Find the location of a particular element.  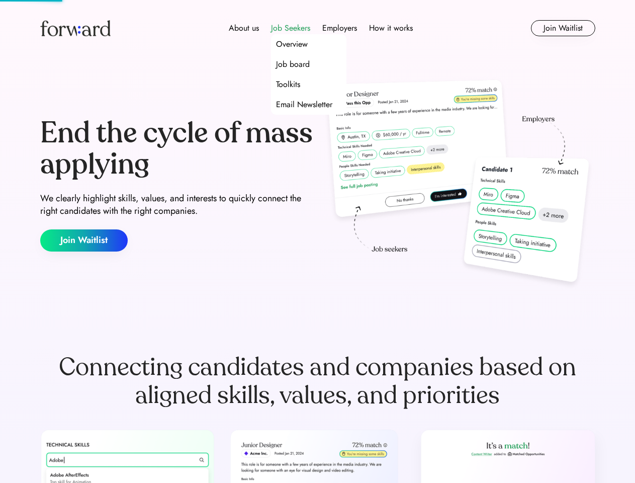

div: Employers is located at coordinates (339, 28).